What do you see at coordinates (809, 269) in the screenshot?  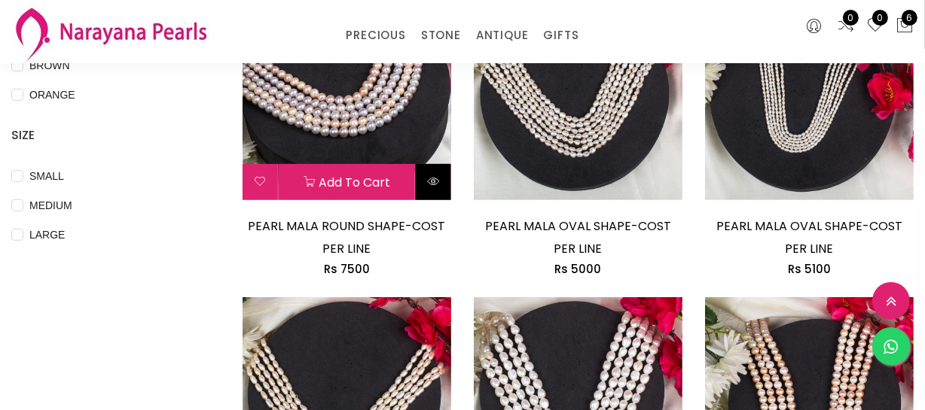 I see `span: Rs 5100` at bounding box center [809, 269].